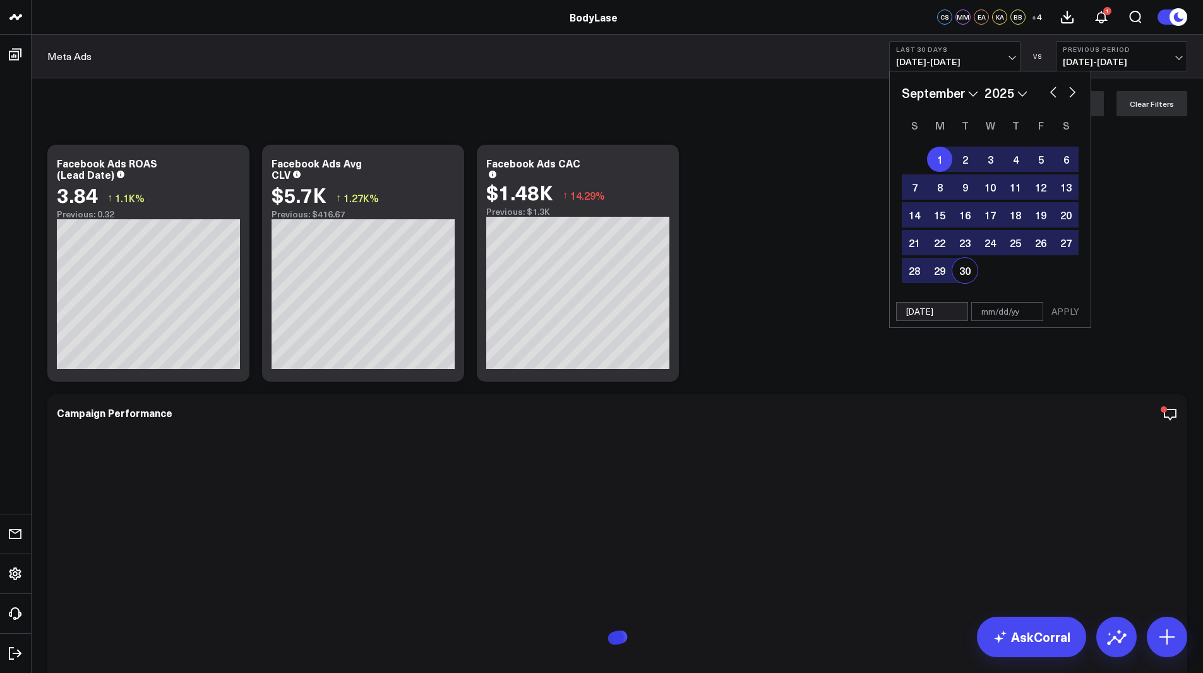 Image resolution: width=1203 pixels, height=673 pixels. I want to click on div: 1, so click(1107, 11).